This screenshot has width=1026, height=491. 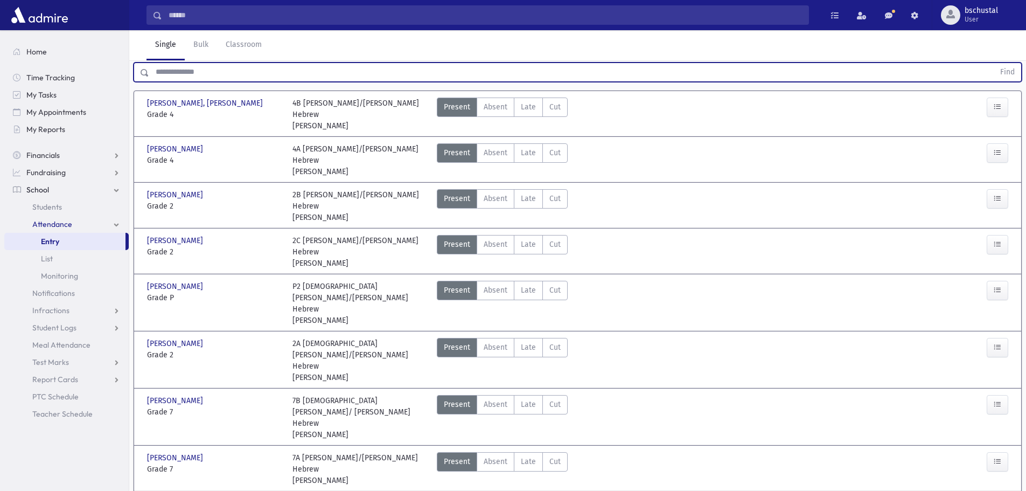 What do you see at coordinates (43, 155) in the screenshot?
I see `span: Financials` at bounding box center [43, 155].